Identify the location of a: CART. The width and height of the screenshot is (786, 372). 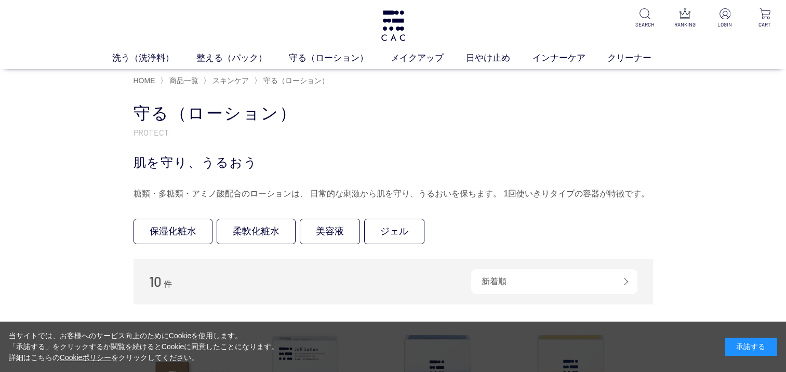
(765, 18).